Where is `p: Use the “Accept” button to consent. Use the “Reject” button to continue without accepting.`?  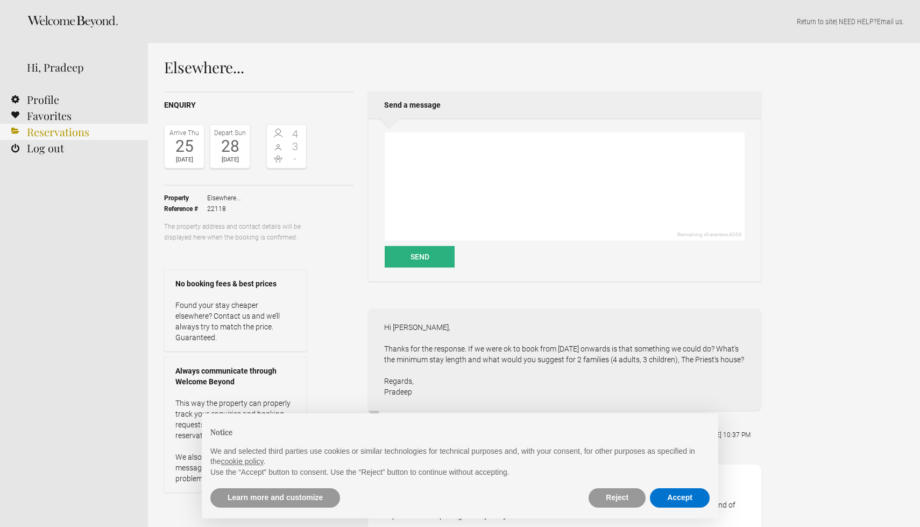
p: Use the “Accept” button to consent. Use the “Reject” button to continue without accepting. is located at coordinates (460, 473).